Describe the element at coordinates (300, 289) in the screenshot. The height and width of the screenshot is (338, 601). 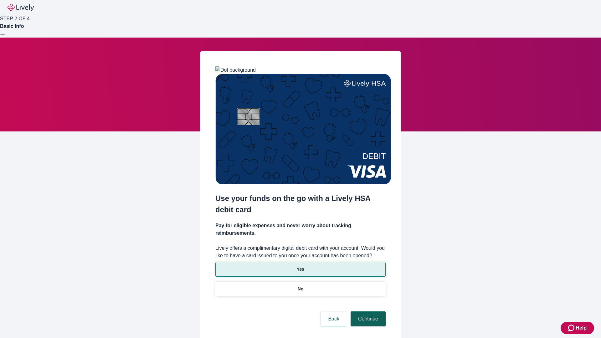
I see `p: No` at that location.